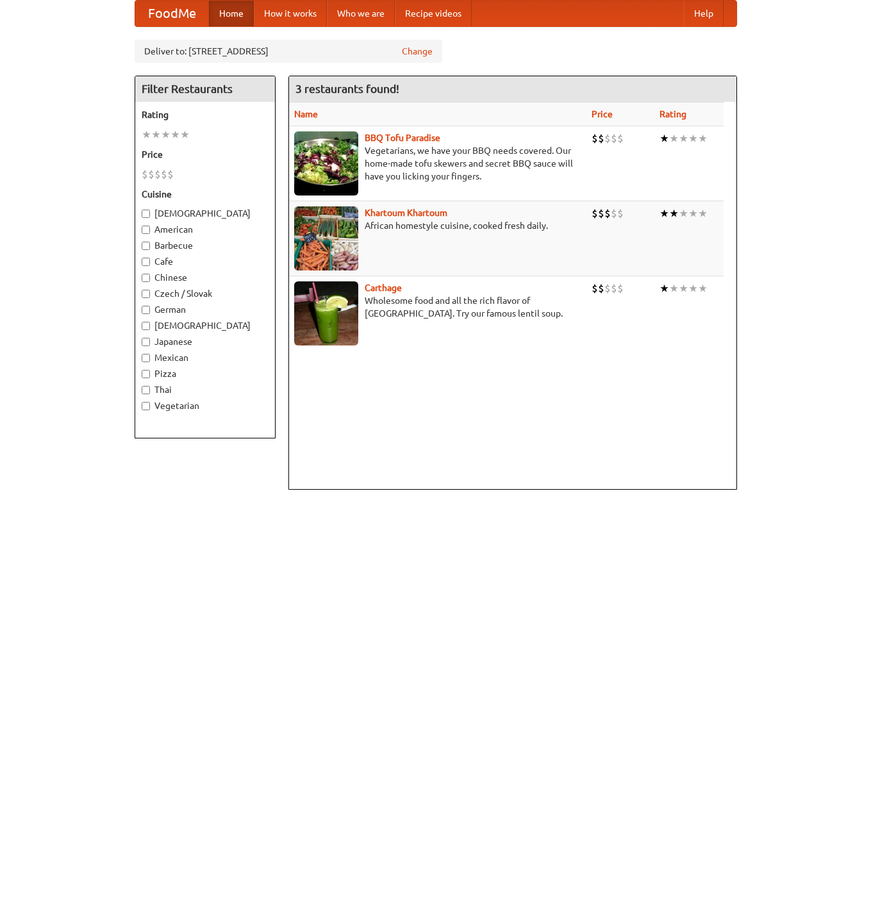 This screenshot has height=907, width=871. I want to click on label: German, so click(205, 310).